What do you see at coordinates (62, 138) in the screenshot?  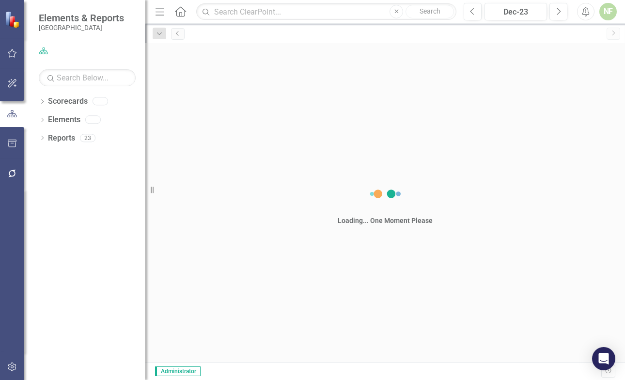 I see `a: Reports` at bounding box center [62, 138].